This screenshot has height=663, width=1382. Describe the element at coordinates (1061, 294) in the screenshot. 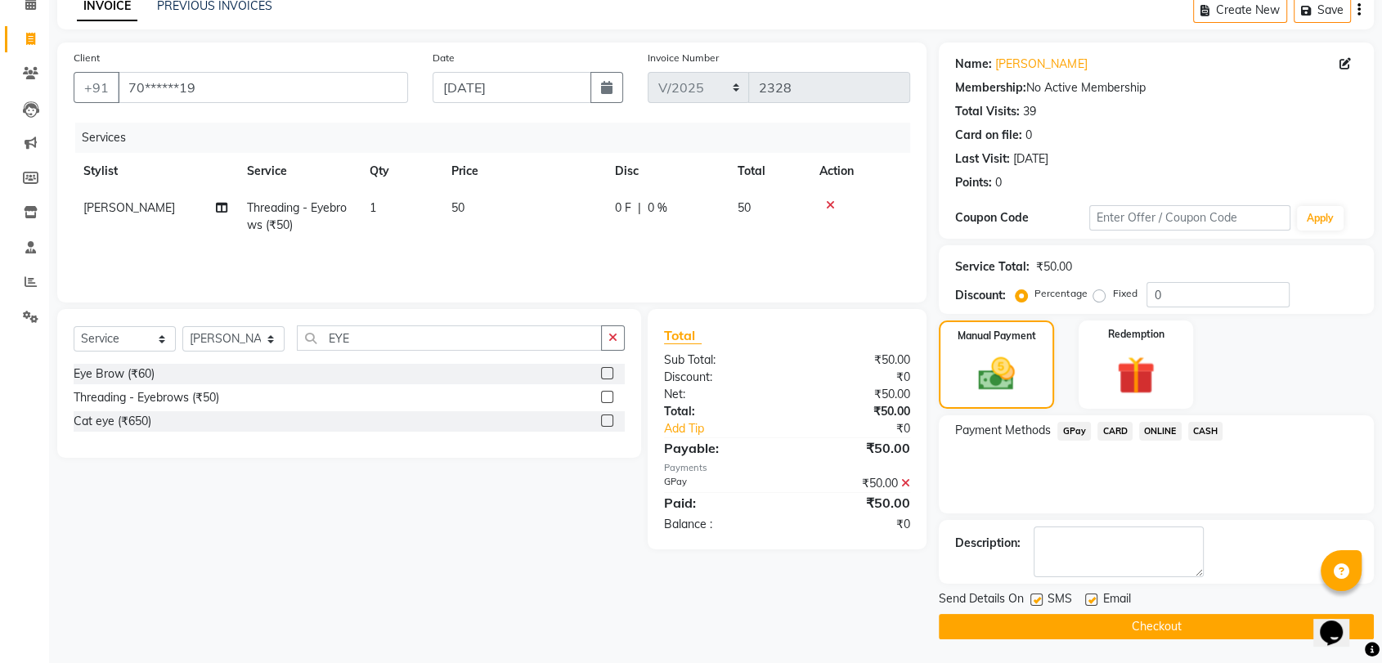

I see `label: Percentage` at that location.